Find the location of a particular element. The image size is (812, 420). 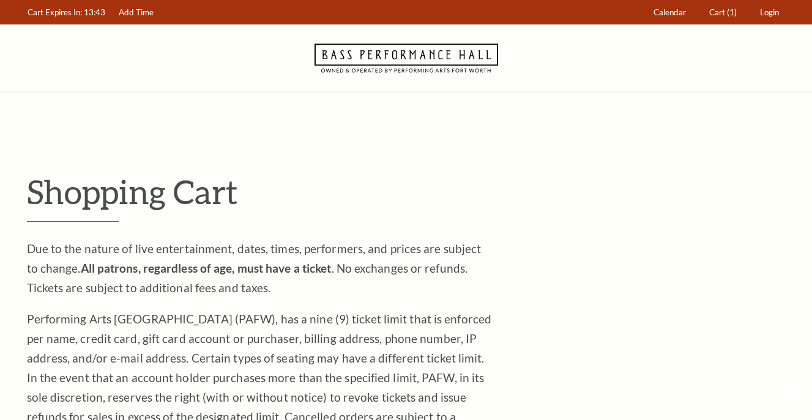

a: Login is located at coordinates (769, 12).